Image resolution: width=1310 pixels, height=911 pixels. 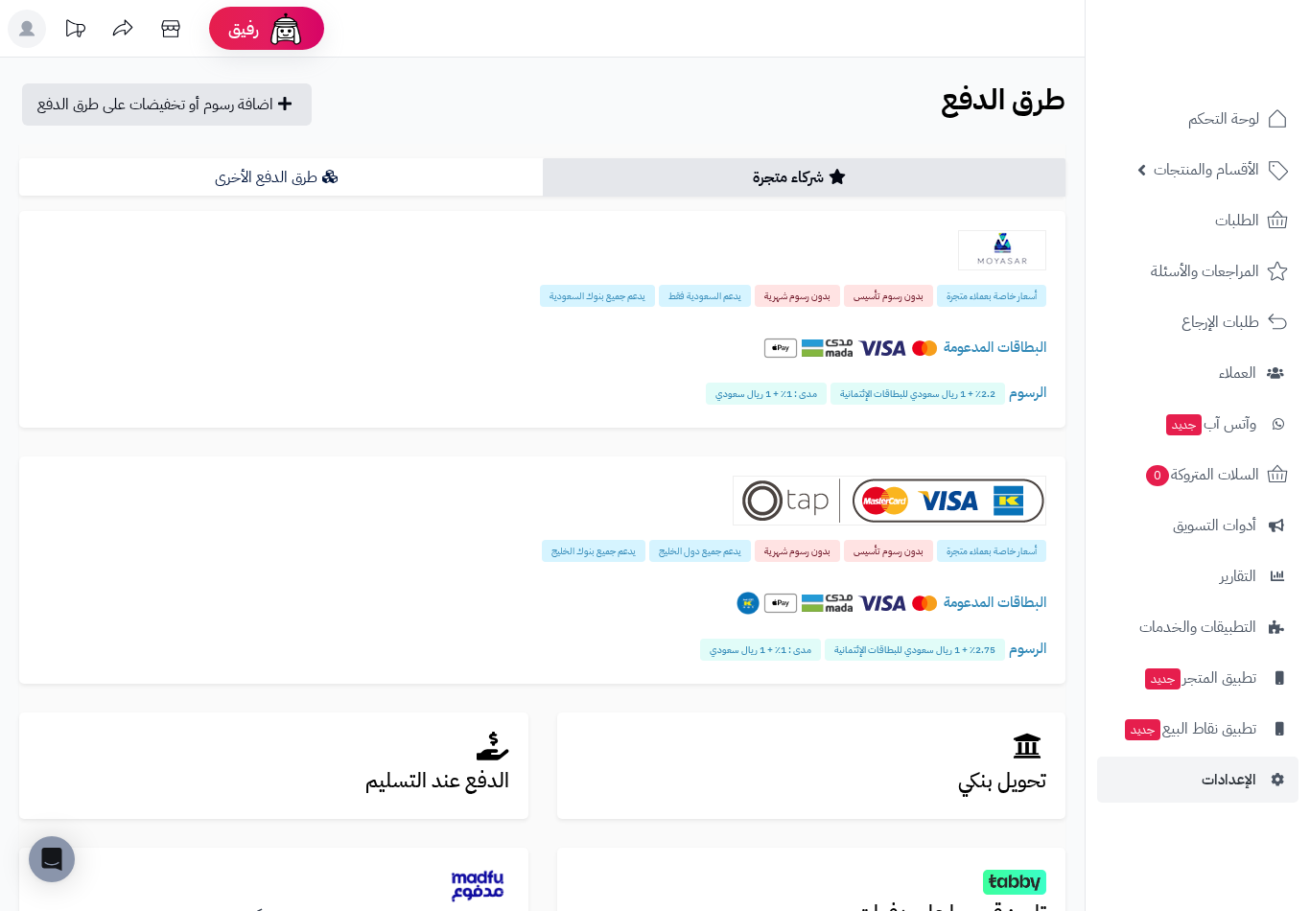 I want to click on span: التقارير, so click(x=1238, y=576).